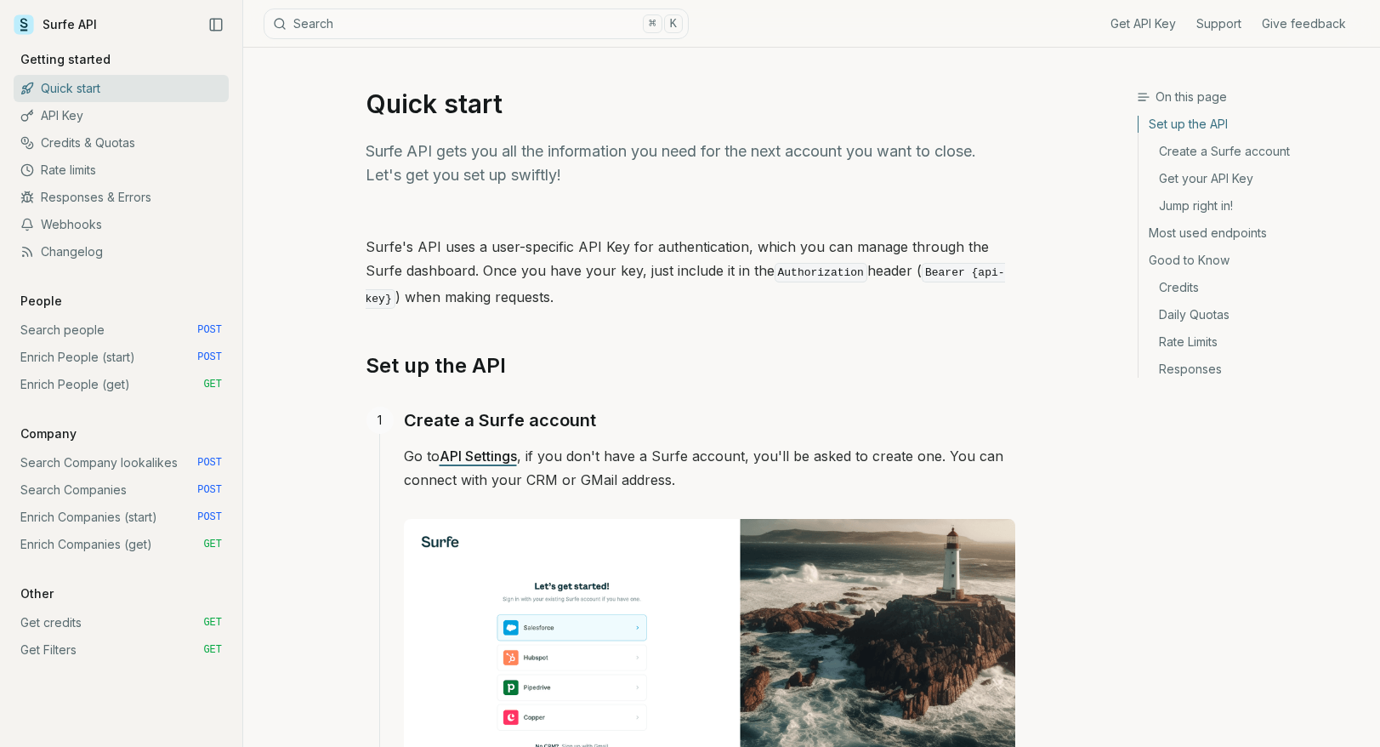 Image resolution: width=1380 pixels, height=747 pixels. What do you see at coordinates (1253, 233) in the screenshot?
I see `a: Most used endpoints` at bounding box center [1253, 233].